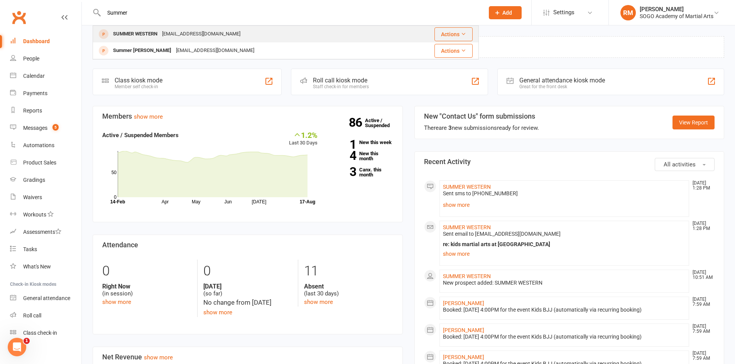  Describe the element at coordinates (46, 59) in the screenshot. I see `a: People` at that location.